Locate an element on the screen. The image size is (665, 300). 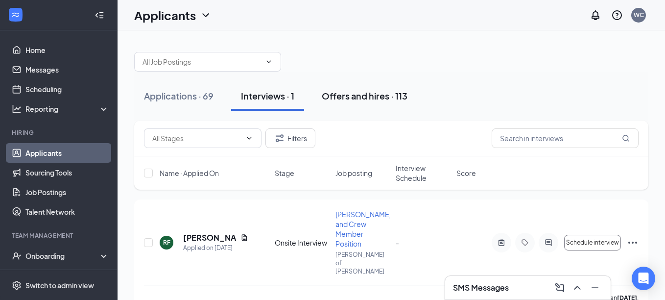
div: Switch to admin view is located at coordinates (60, 285).